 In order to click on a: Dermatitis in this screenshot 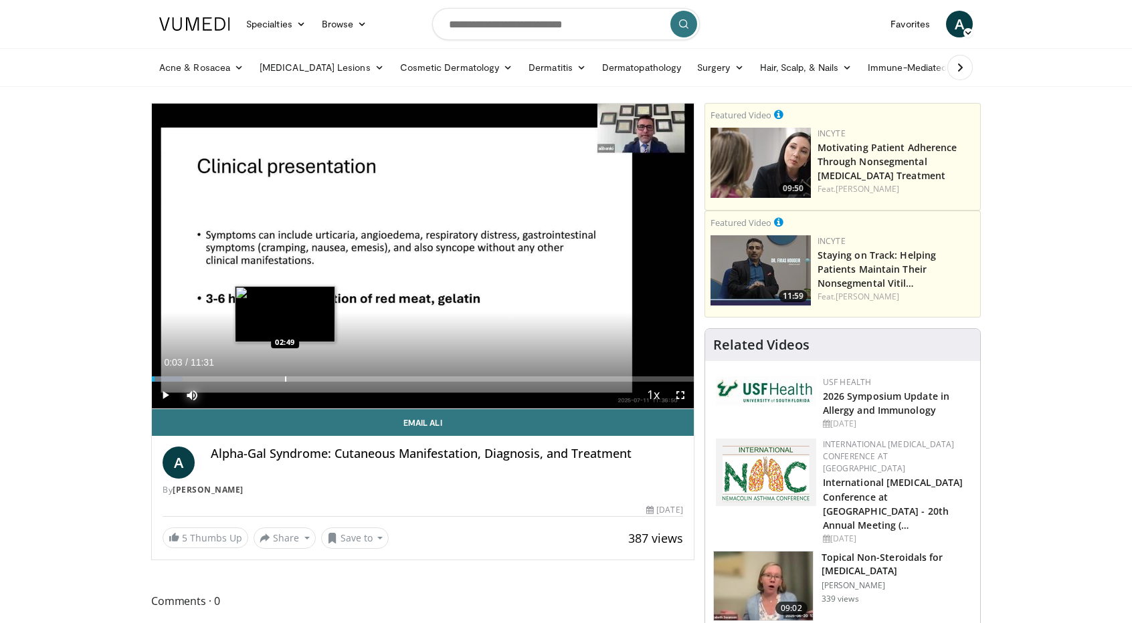, I will do `click(557, 68)`.